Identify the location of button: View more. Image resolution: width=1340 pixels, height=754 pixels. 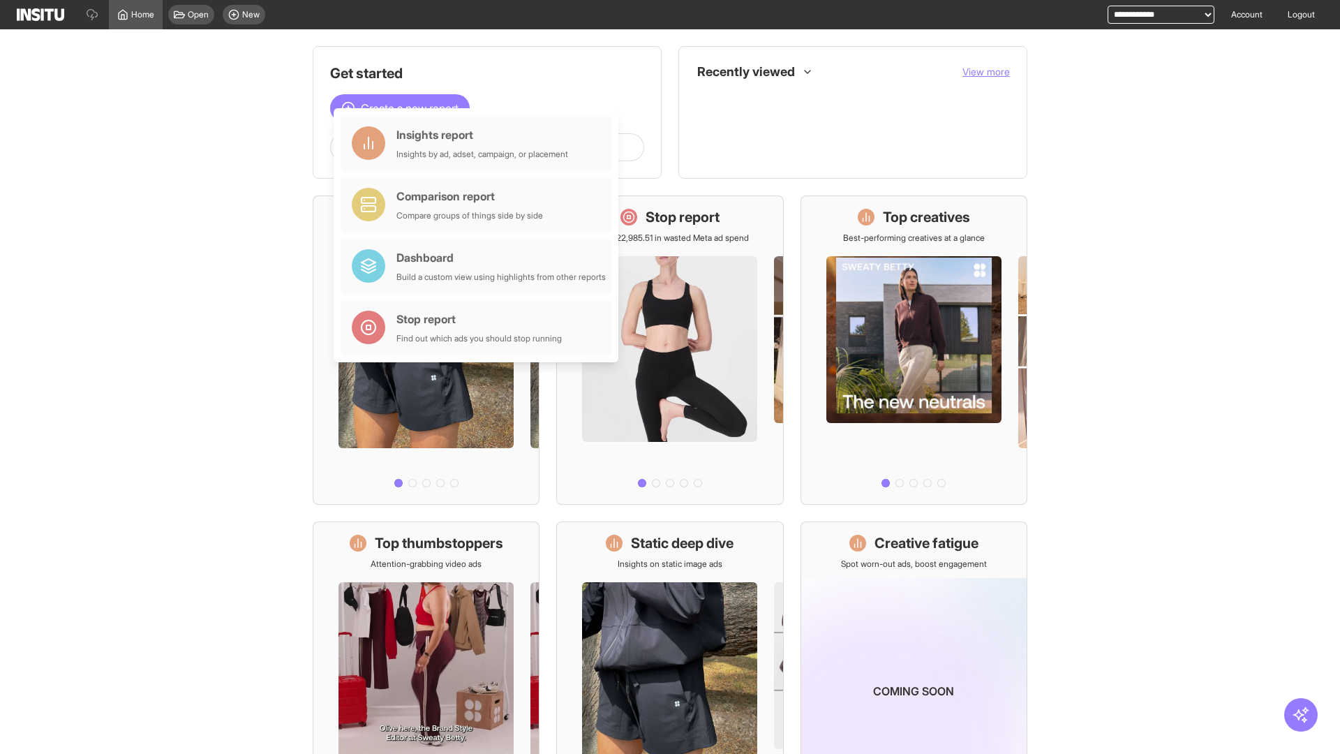
(986, 72).